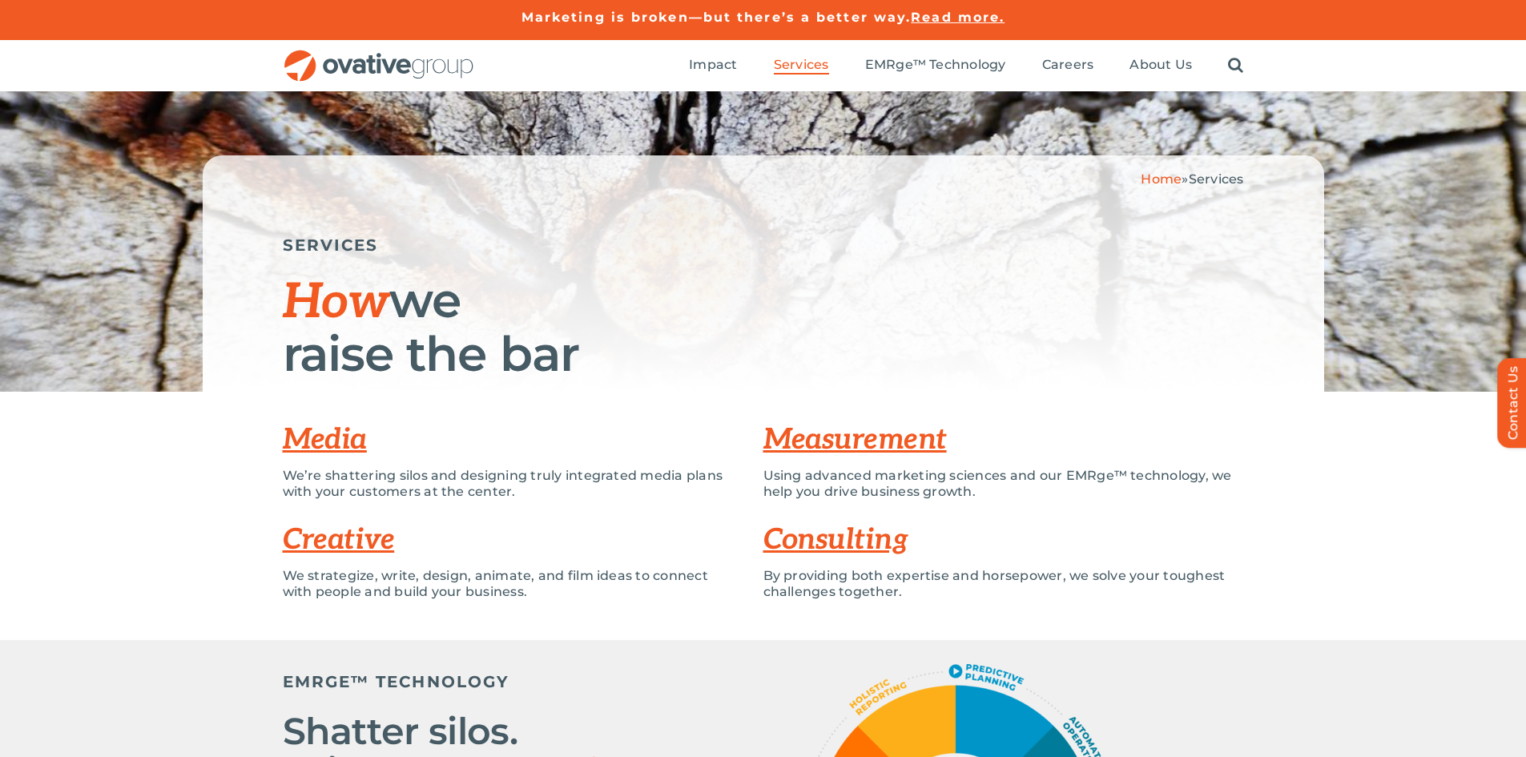 The image size is (1526, 757). I want to click on a: OG_Full_horizontal_RGB, so click(379, 55).